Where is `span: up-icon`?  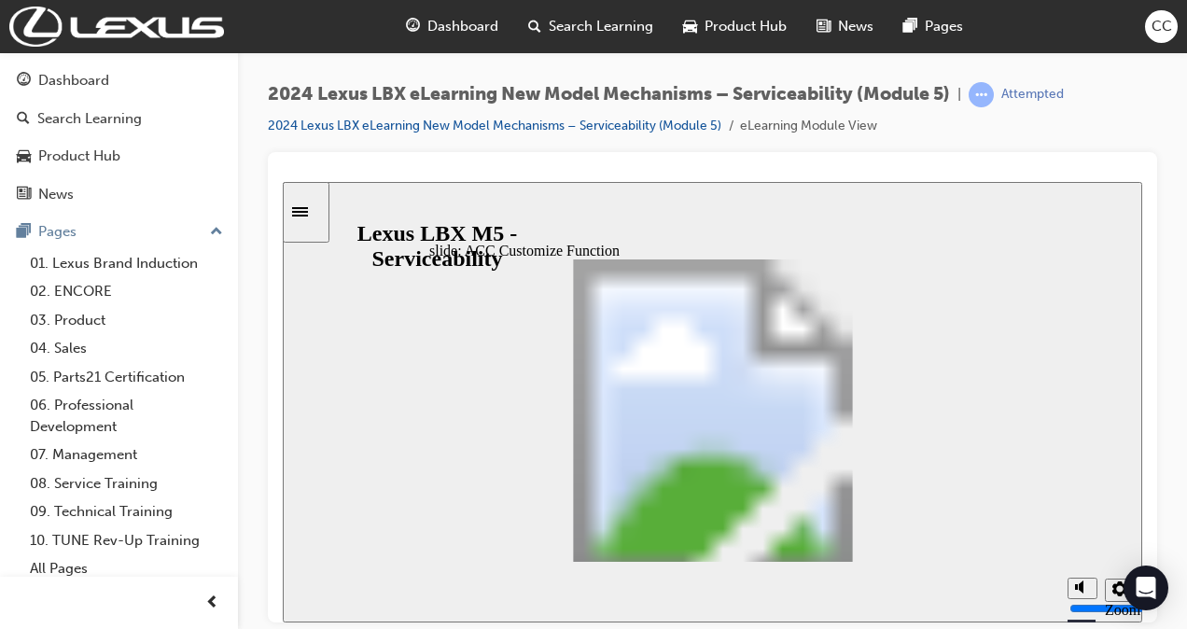 span: up-icon is located at coordinates (217, 232).